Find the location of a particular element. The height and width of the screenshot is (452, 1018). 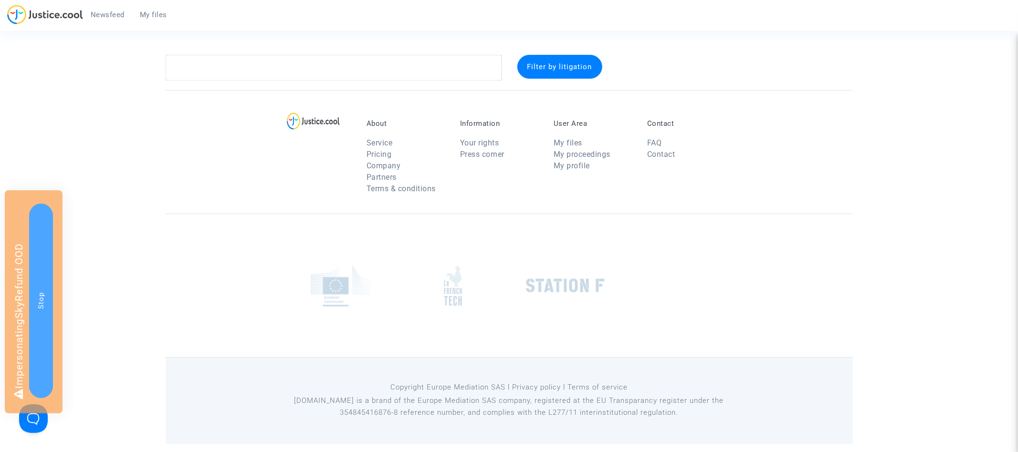

p: About is located at coordinates (406, 124).